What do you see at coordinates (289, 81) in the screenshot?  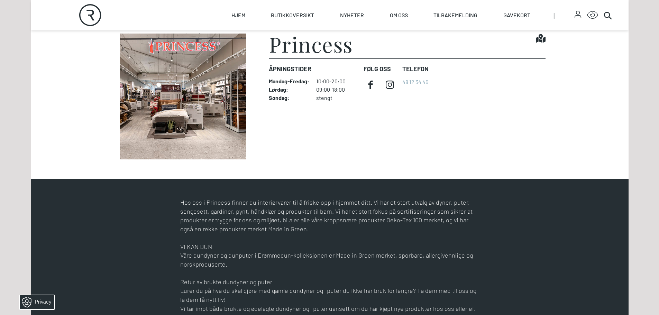 I see `dt: Mandag - Fredag :` at bounding box center [289, 81].